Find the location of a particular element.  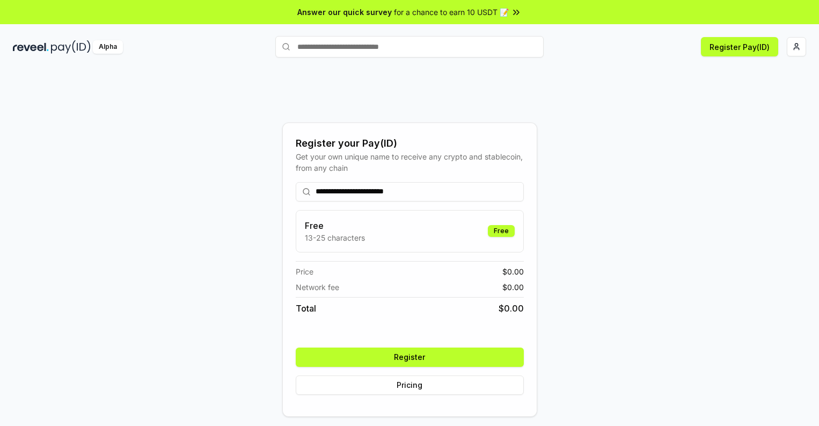

img: pay_id is located at coordinates (71, 47).